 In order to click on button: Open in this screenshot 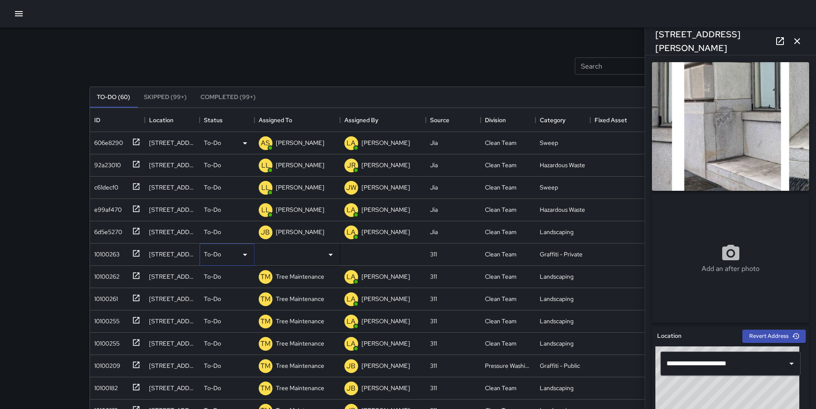, I will do `click(331, 254)`.